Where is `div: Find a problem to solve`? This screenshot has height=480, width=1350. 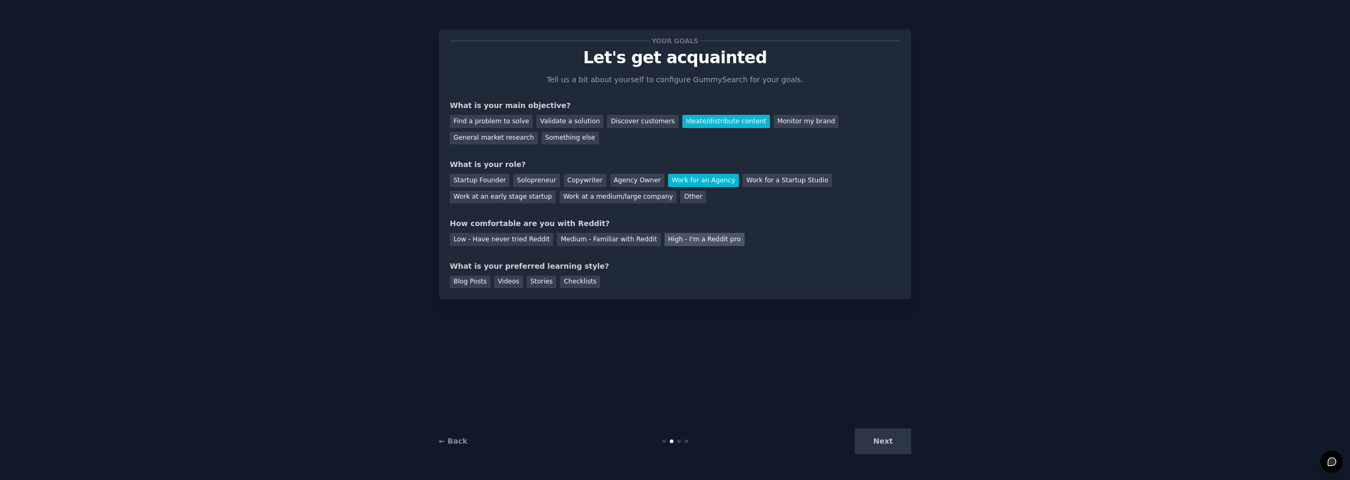 div: Find a problem to solve is located at coordinates (491, 121).